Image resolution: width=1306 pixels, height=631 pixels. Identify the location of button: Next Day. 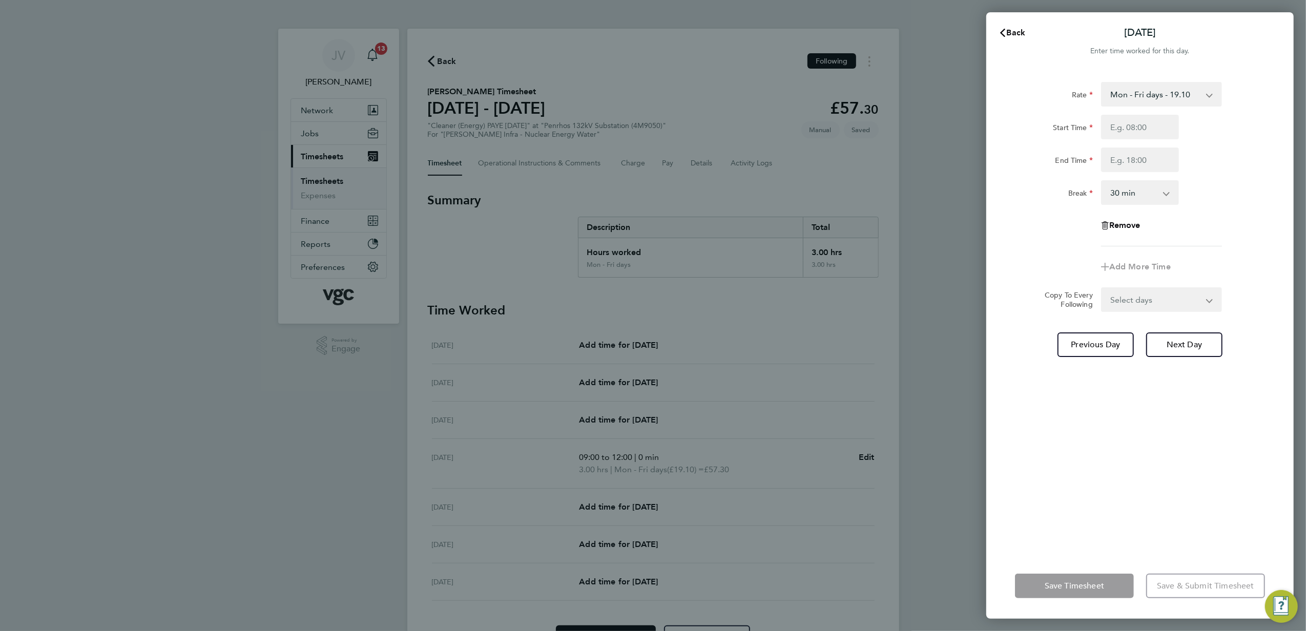
(1184, 345).